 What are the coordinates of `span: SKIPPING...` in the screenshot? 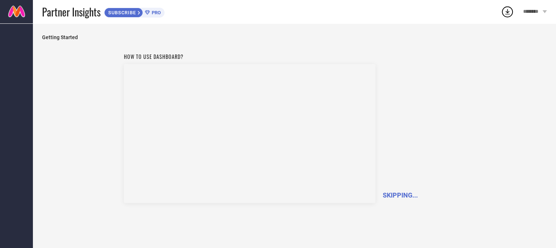 It's located at (401, 195).